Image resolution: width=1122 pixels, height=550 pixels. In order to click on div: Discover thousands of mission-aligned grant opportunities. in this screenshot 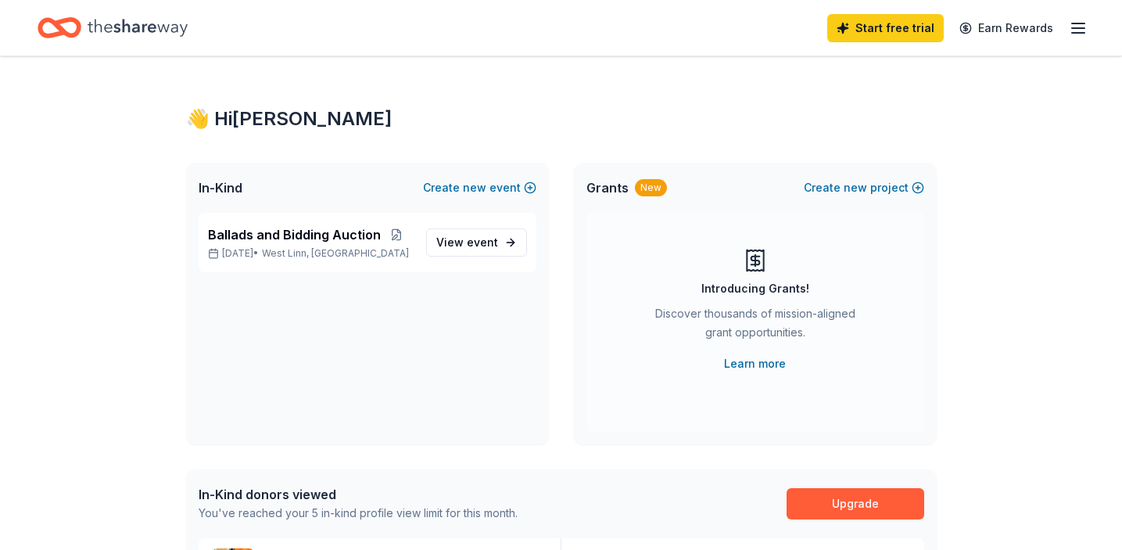, I will do `click(756, 326)`.